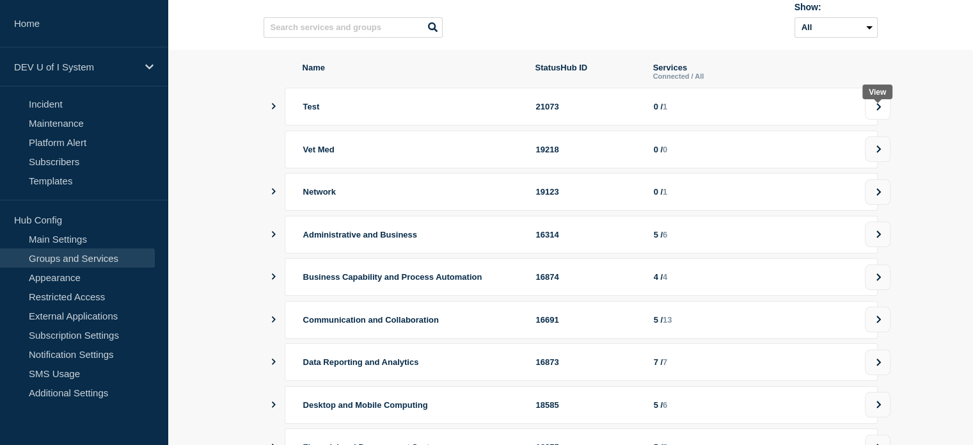 This screenshot has height=445, width=973. What do you see at coordinates (361, 362) in the screenshot?
I see `span: Data Reporting and Analytics` at bounding box center [361, 362].